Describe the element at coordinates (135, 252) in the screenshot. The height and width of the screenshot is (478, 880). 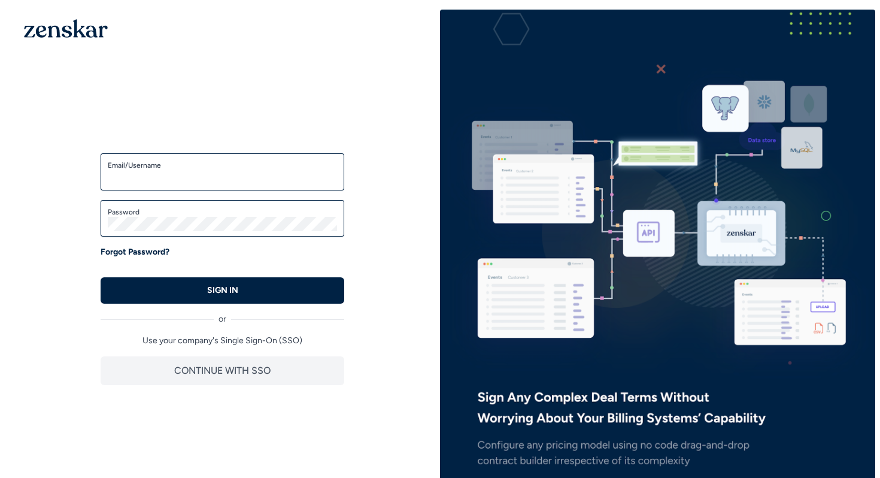
I see `p: Forgot Password?` at that location.